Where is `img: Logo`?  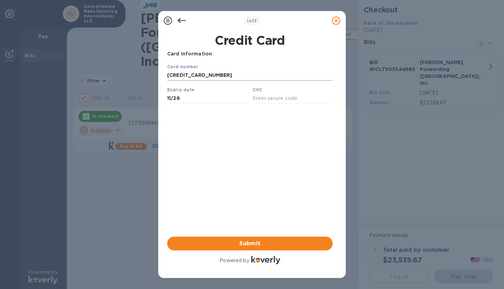
img: Logo is located at coordinates (266, 260).